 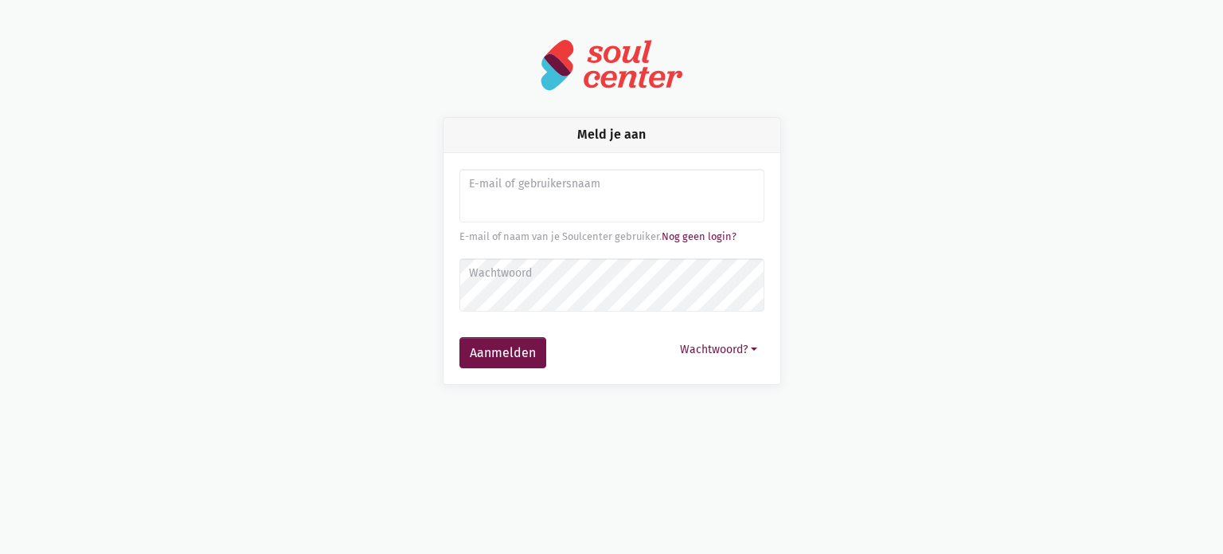 I want to click on a: Nog geen login?, so click(x=699, y=236).